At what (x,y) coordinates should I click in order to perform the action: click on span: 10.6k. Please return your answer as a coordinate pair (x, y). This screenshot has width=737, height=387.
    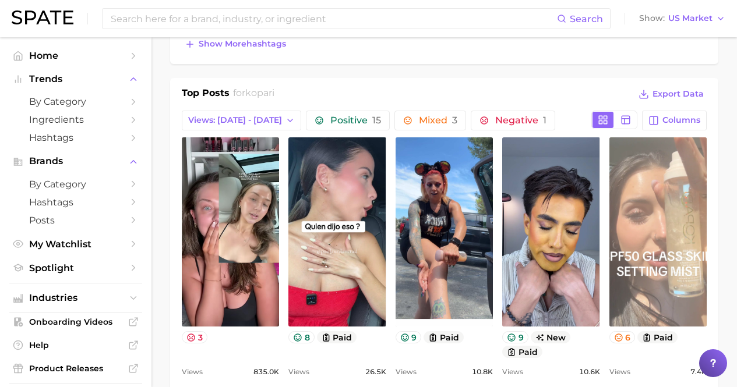
    Looking at the image, I should click on (590, 372).